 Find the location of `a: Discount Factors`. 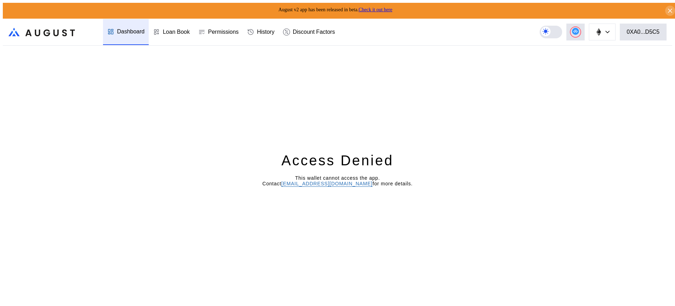

a: Discount Factors is located at coordinates (309, 32).